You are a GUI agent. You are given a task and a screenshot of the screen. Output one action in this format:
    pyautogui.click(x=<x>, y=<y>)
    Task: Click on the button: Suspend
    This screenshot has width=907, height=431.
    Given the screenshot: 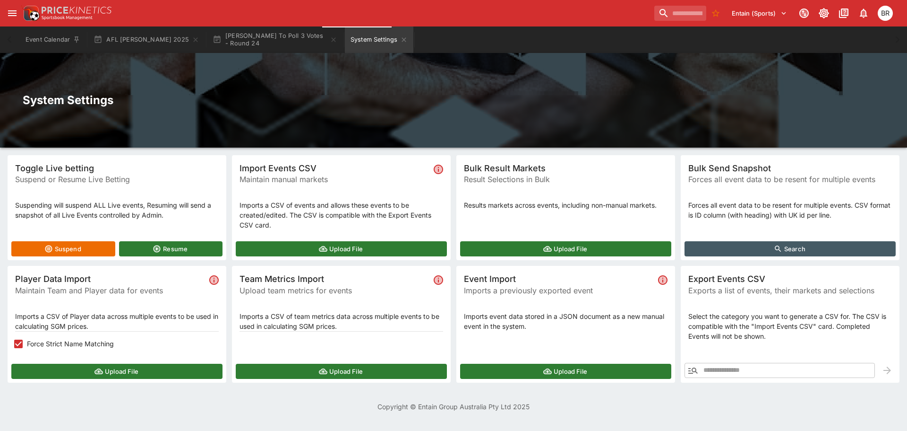 What is the action you would take?
    pyautogui.click(x=63, y=249)
    